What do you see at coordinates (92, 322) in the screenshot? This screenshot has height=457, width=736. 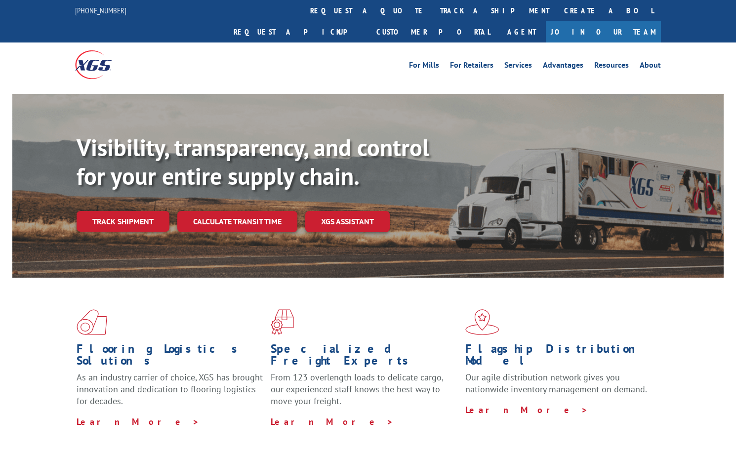 I see `img: xgs-icon-total-supply-chain-intelligence-red` at bounding box center [92, 322].